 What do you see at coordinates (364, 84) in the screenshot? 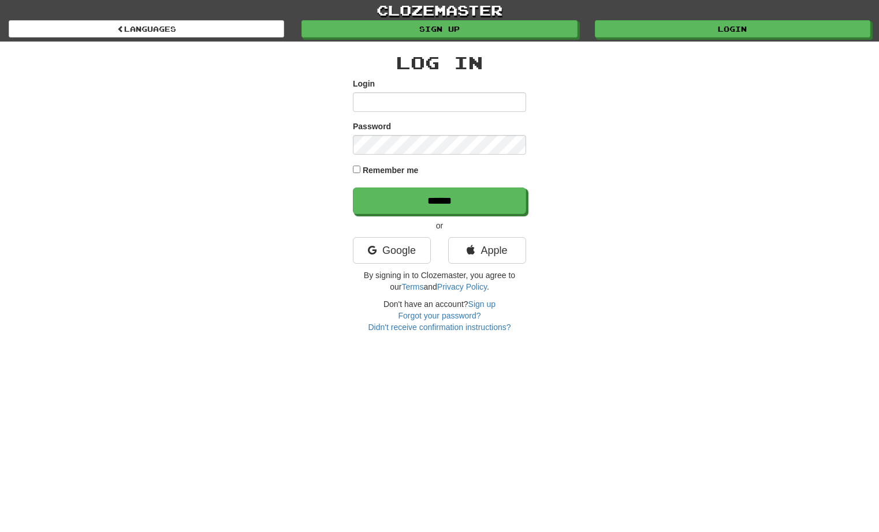
I see `label: Login` at bounding box center [364, 84].